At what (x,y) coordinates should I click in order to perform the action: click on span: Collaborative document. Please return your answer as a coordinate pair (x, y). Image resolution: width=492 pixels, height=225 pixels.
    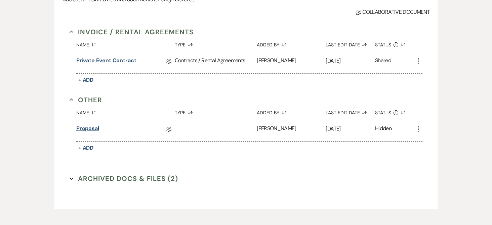
    Looking at the image, I should click on (393, 12).